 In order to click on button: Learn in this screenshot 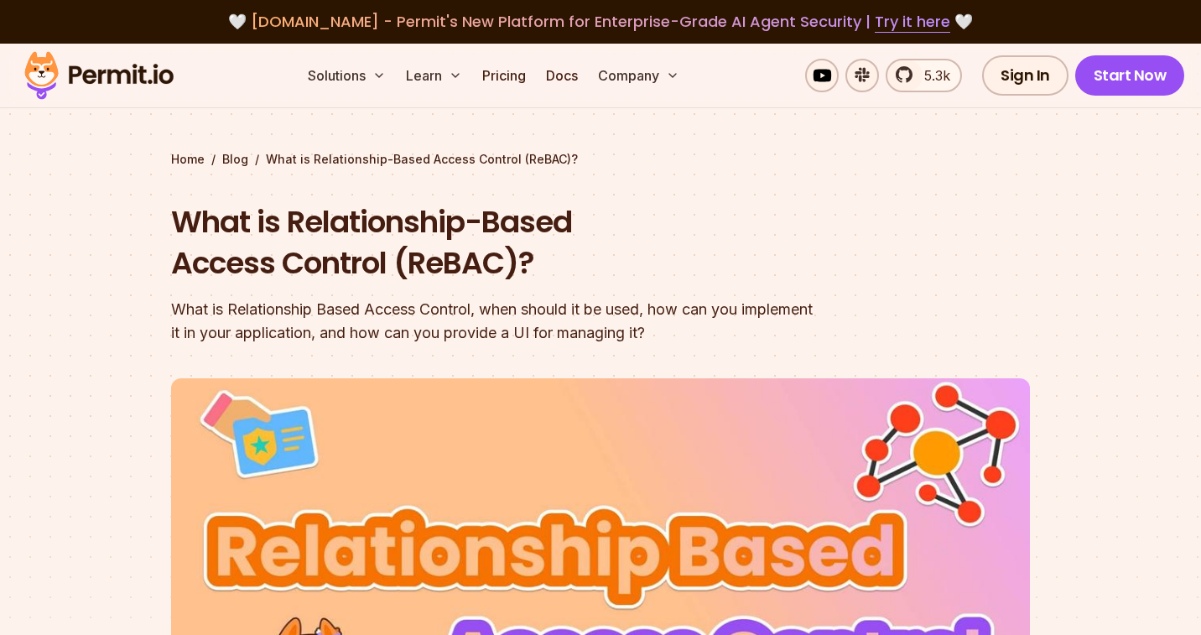, I will do `click(434, 75)`.